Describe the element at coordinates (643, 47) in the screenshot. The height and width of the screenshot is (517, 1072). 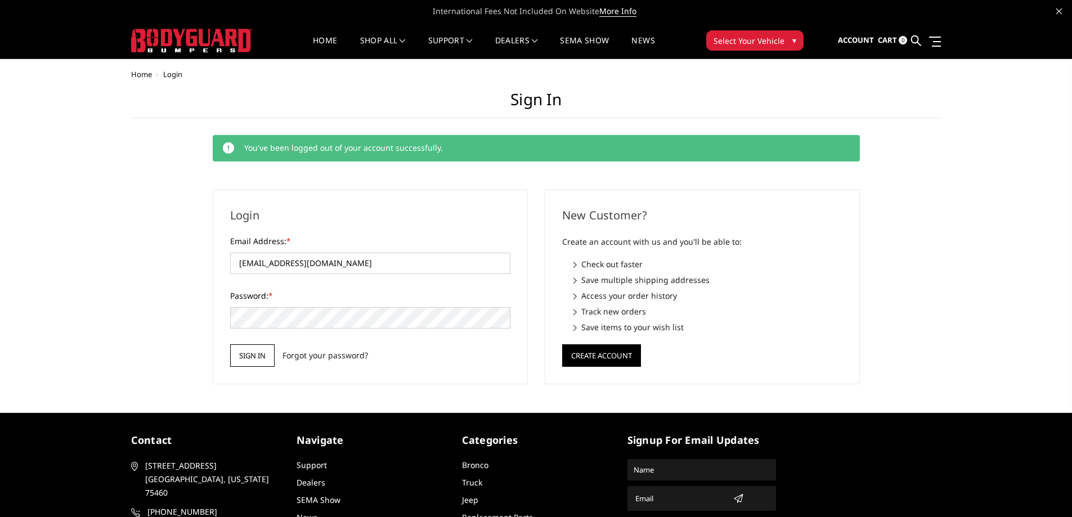
I see `a: News` at that location.